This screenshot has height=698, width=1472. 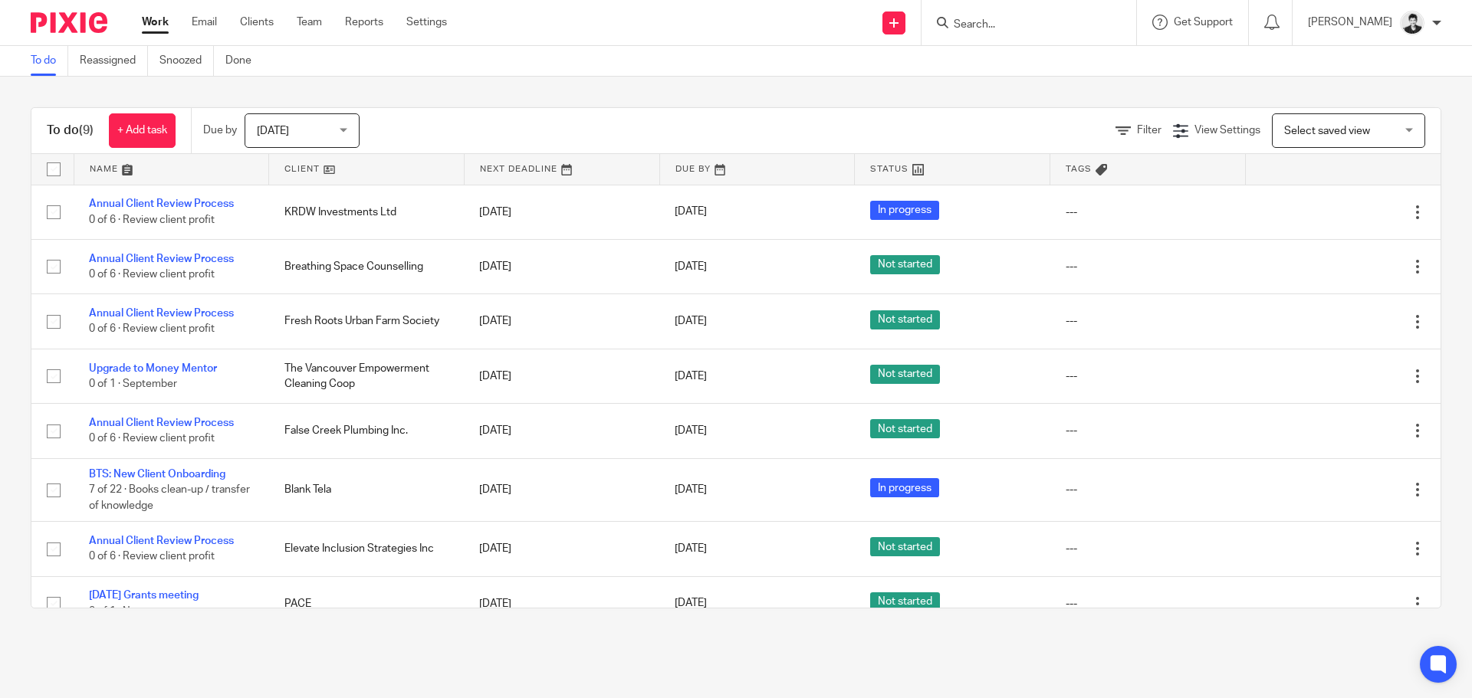 What do you see at coordinates (86, 130) in the screenshot?
I see `span: (9)` at bounding box center [86, 130].